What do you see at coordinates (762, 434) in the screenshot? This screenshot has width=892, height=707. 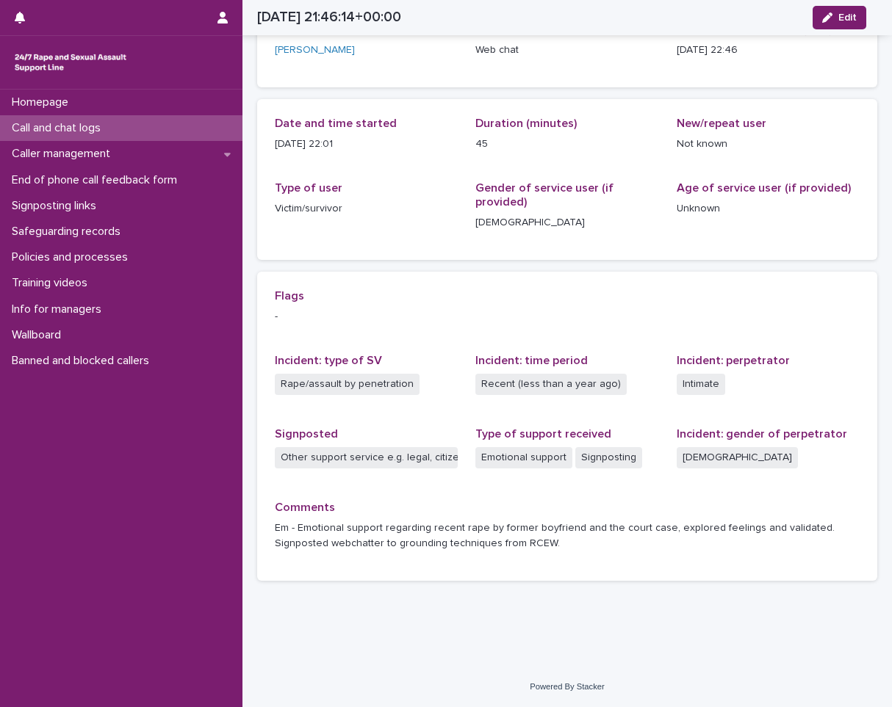 I see `span: Incident: gender of perpetrator` at bounding box center [762, 434].